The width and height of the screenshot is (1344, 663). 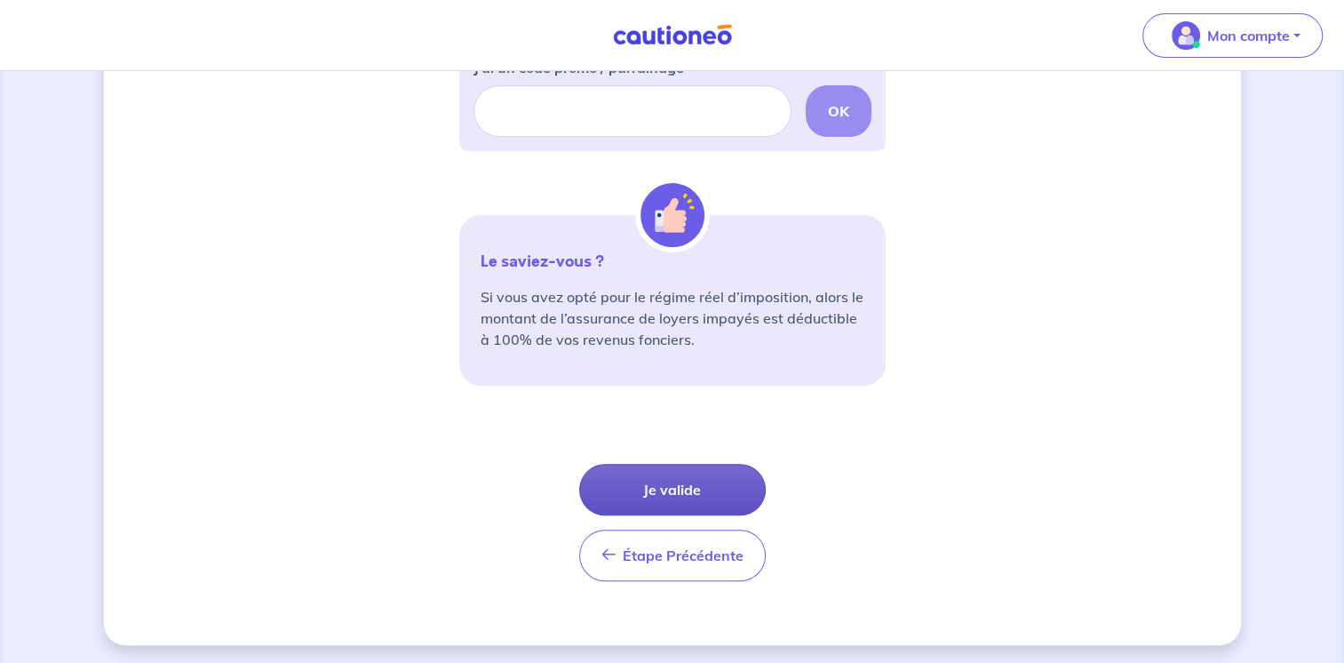 I want to click on p: Le saviez-vous ?, so click(x=673, y=261).